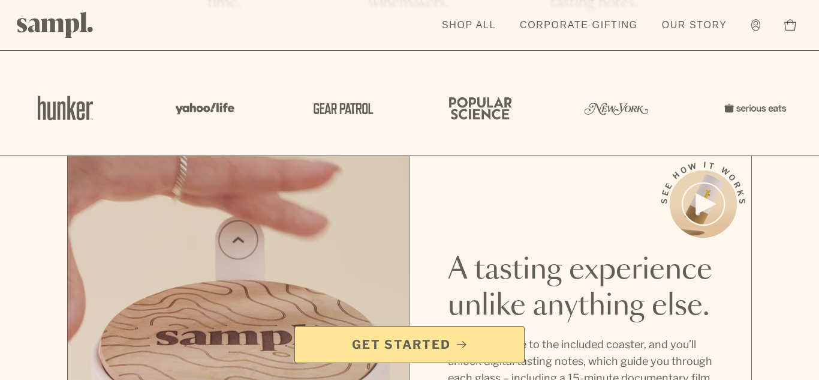  What do you see at coordinates (401, 344) in the screenshot?
I see `span: Get Started` at bounding box center [401, 344].